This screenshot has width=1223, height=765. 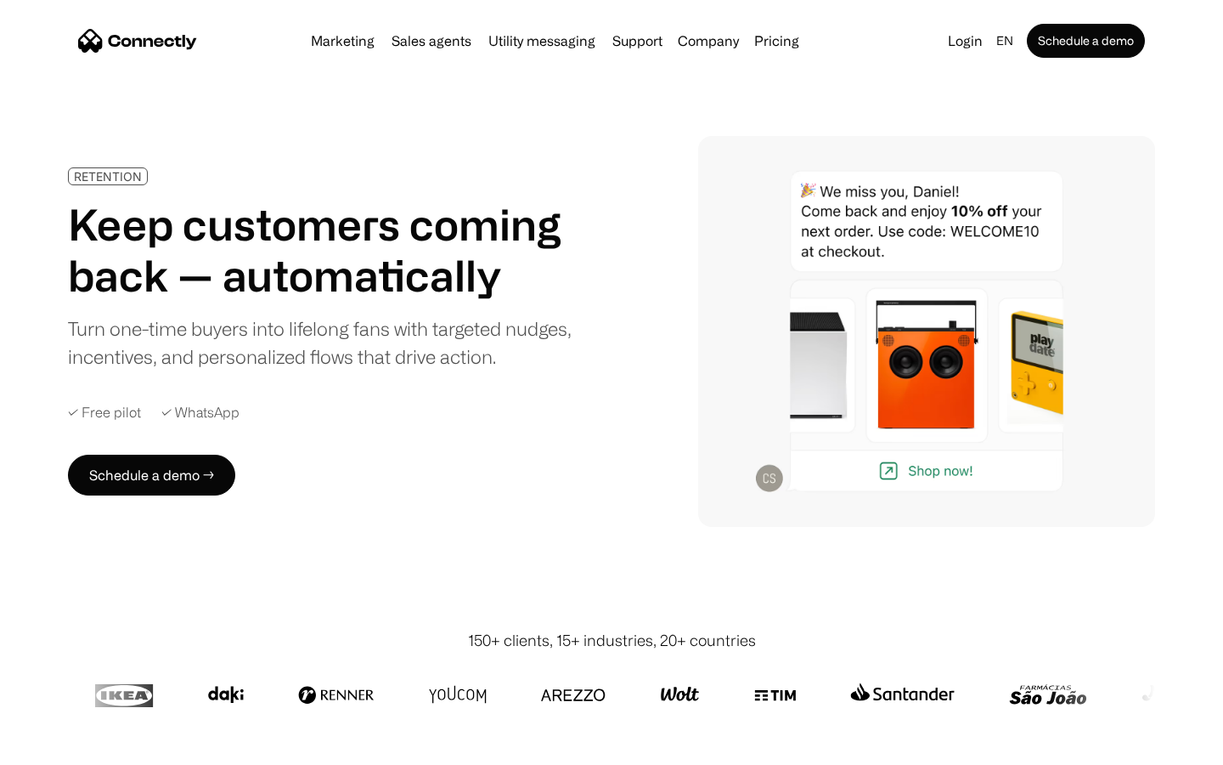 I want to click on a: Login, so click(x=965, y=41).